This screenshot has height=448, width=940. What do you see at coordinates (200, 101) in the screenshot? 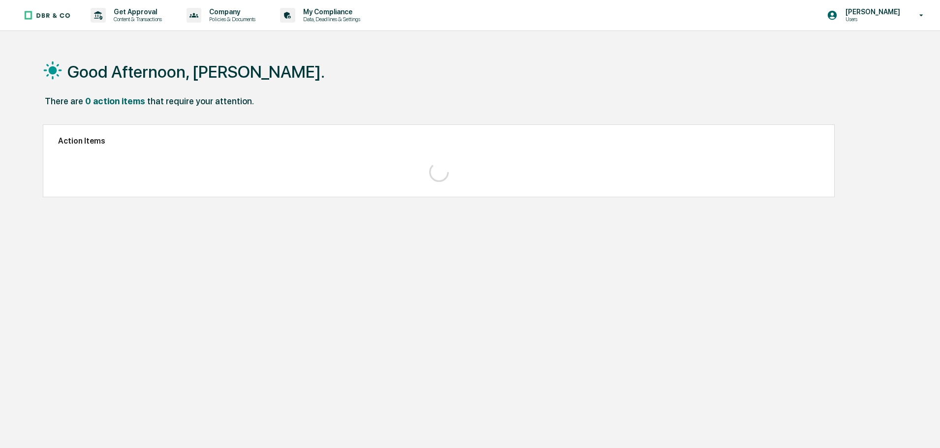
I see `div: that require your attention.` at bounding box center [200, 101].